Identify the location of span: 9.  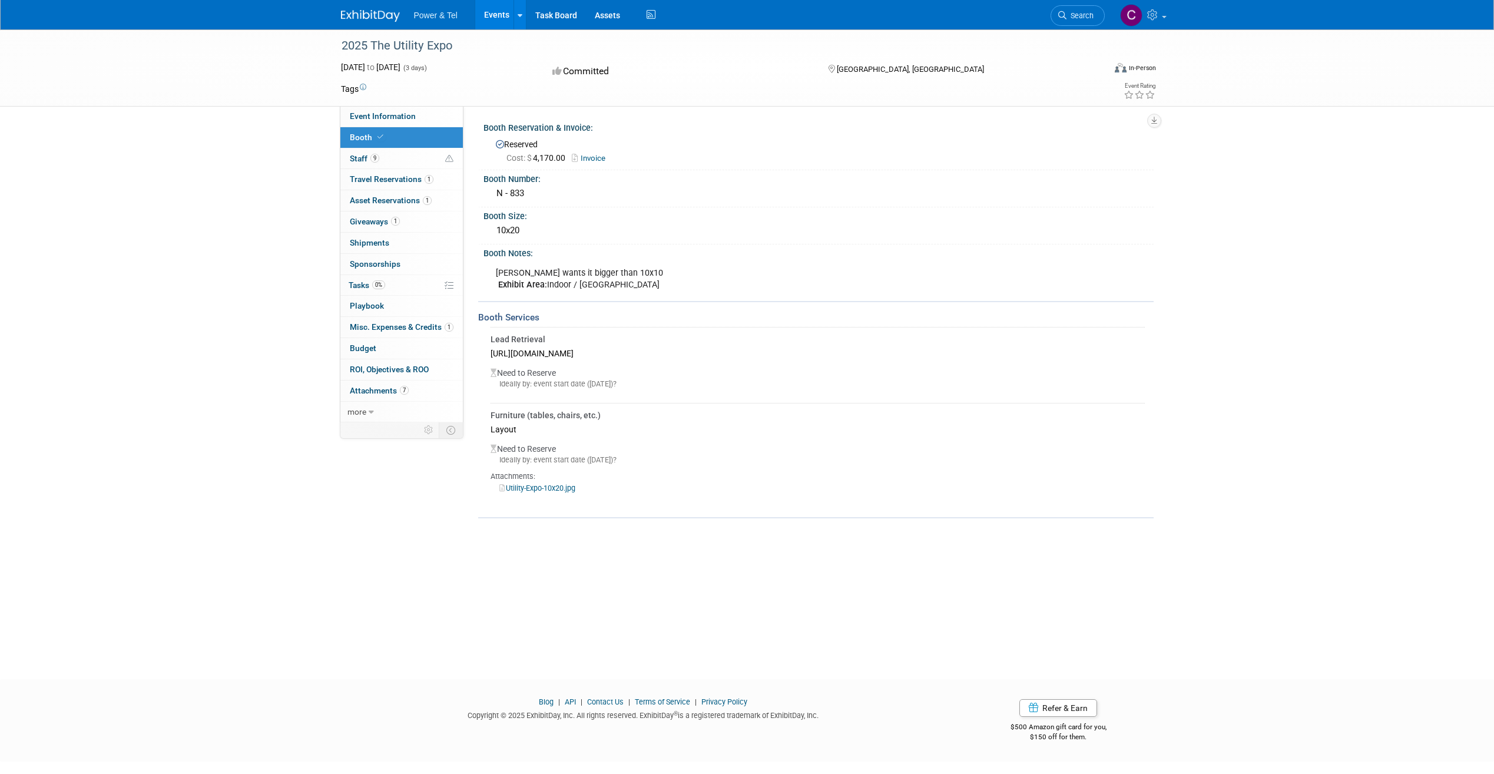
(375, 158).